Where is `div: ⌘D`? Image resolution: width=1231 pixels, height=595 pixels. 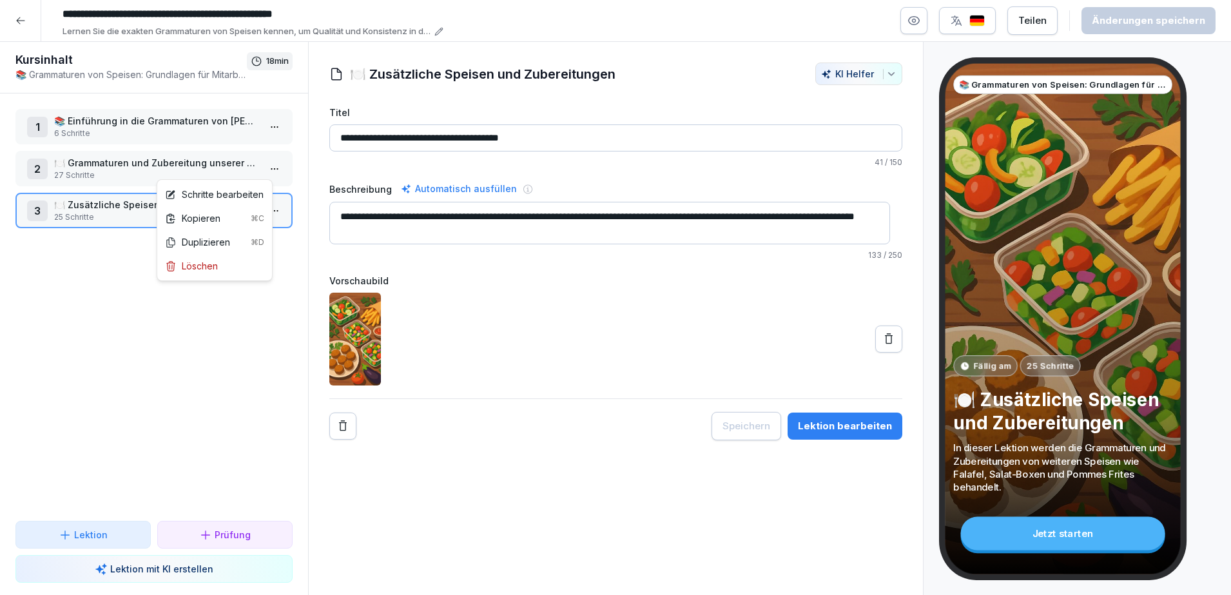 div: ⌘D is located at coordinates (257, 242).